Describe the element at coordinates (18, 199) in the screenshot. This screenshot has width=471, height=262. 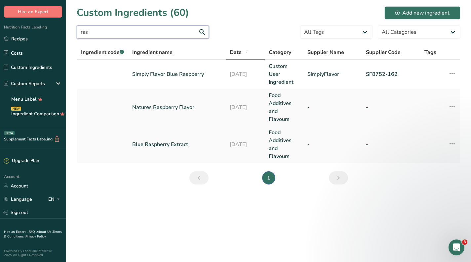
I see `a: Language` at that location.